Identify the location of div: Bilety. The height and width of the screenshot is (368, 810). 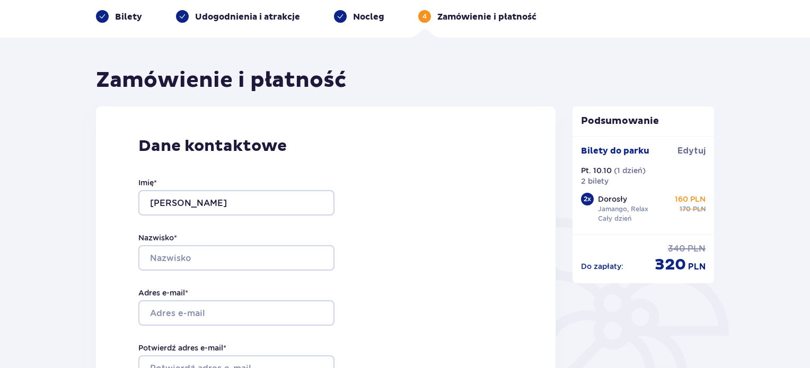
(119, 16).